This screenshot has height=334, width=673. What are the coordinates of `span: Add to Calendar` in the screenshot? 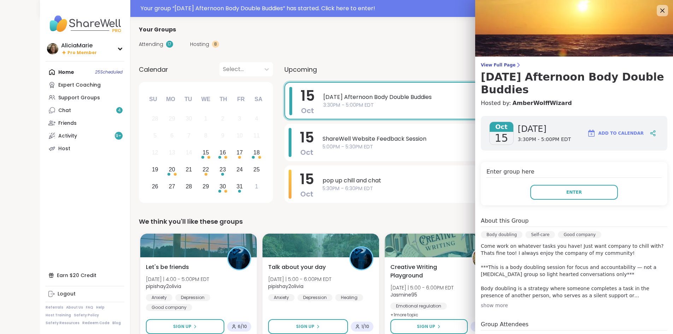 It's located at (621, 133).